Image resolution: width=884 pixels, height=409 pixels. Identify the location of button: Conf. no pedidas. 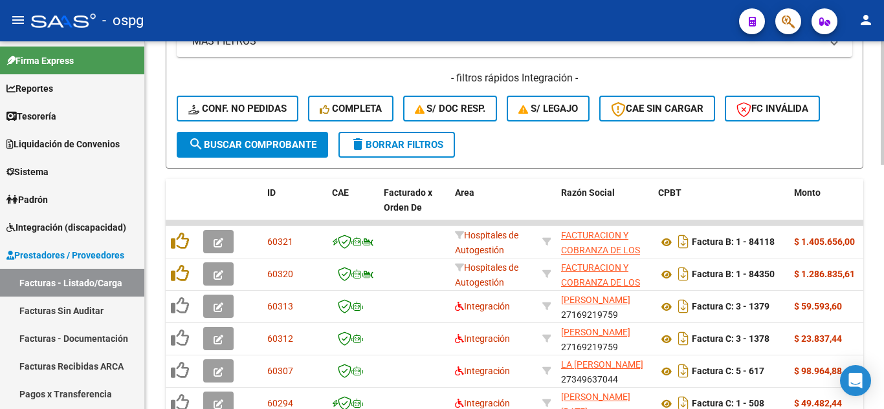
(237, 109).